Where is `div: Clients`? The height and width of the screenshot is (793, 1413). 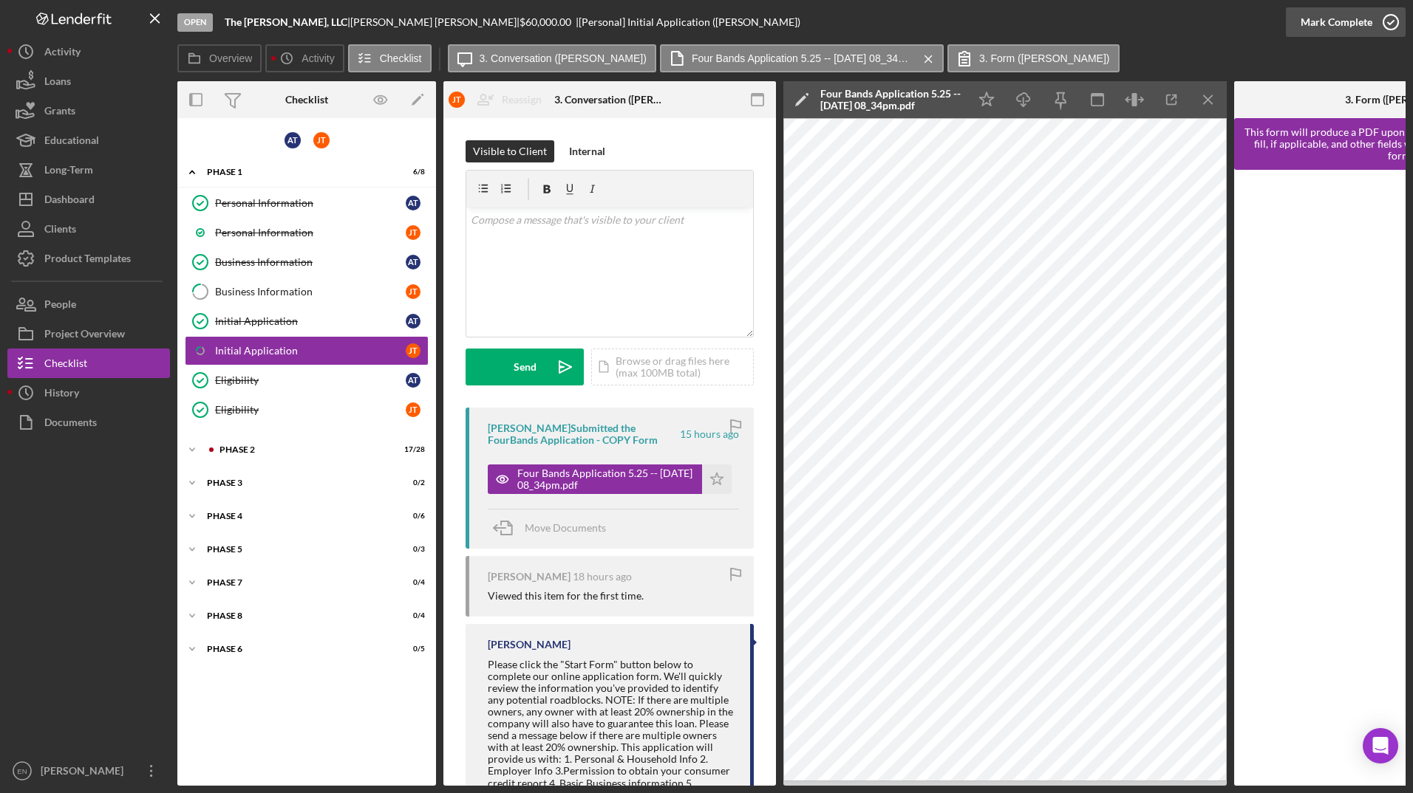 div: Clients is located at coordinates (60, 230).